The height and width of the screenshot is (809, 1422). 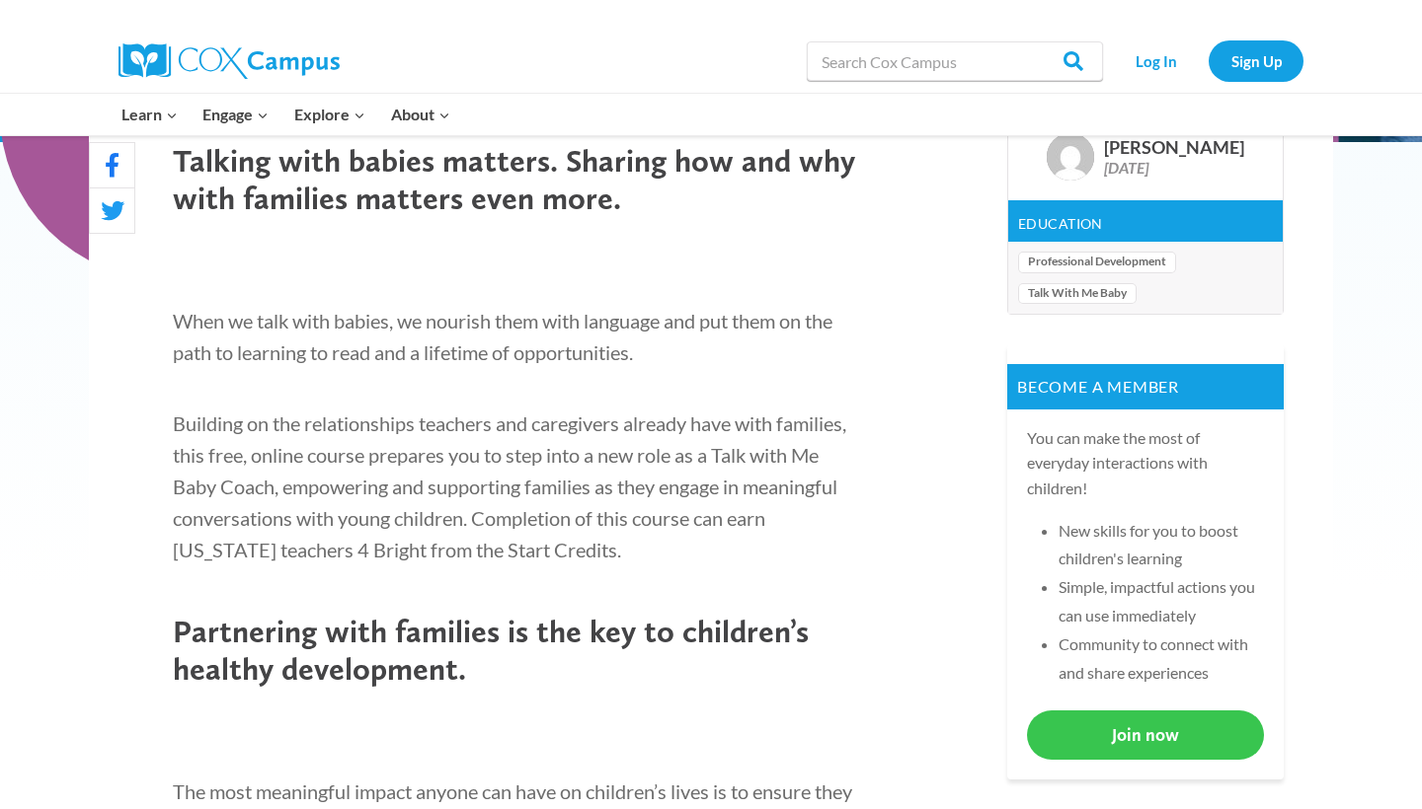 I want to click on a: Professional Development, so click(x=1097, y=263).